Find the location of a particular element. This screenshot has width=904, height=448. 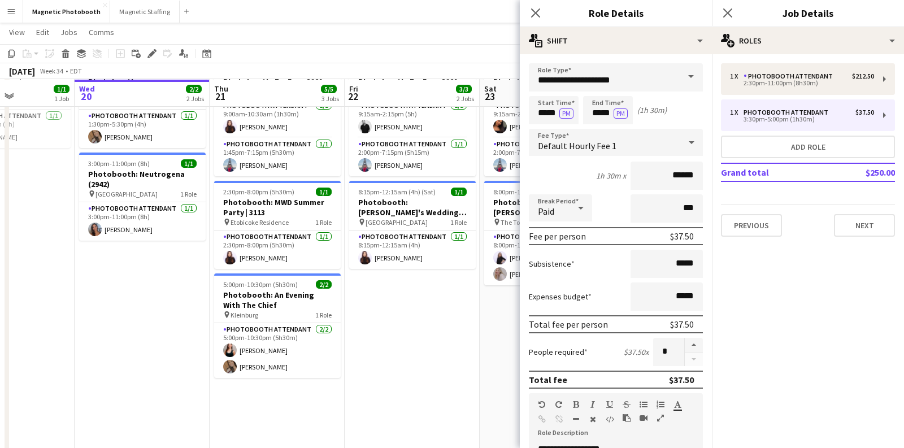

app-job-card: 5:00pm-10:30pm (5h30m)2/2Photobooth: An Evening With The Chief Kleinburg1 RolePhotobooth Attendan... is located at coordinates (277, 326).